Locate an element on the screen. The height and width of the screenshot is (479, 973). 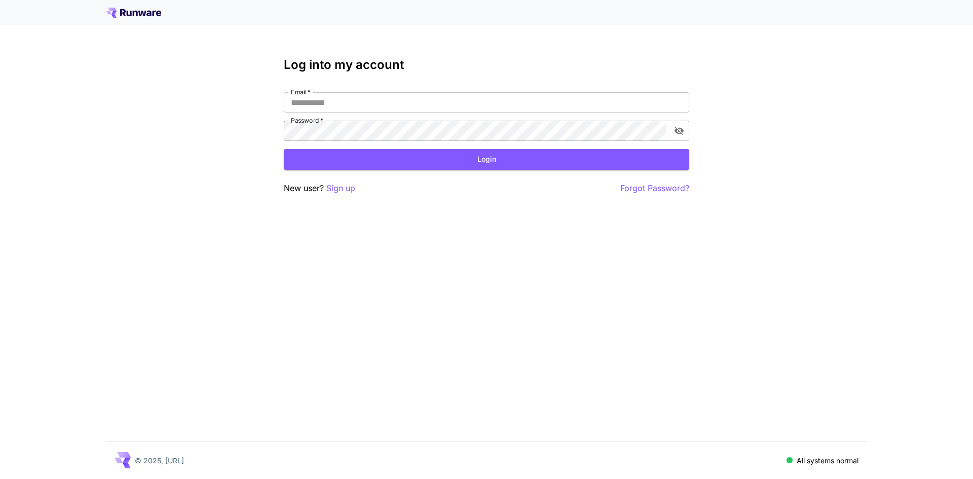
p: Forgot Password? is located at coordinates (654, 188).